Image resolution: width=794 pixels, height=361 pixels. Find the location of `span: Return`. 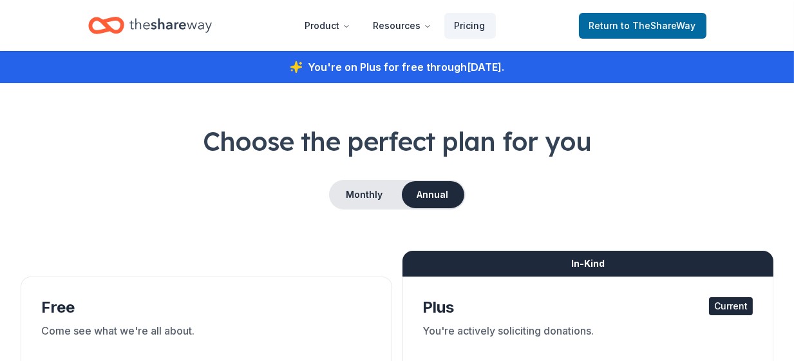

span: Return is located at coordinates (643, 26).